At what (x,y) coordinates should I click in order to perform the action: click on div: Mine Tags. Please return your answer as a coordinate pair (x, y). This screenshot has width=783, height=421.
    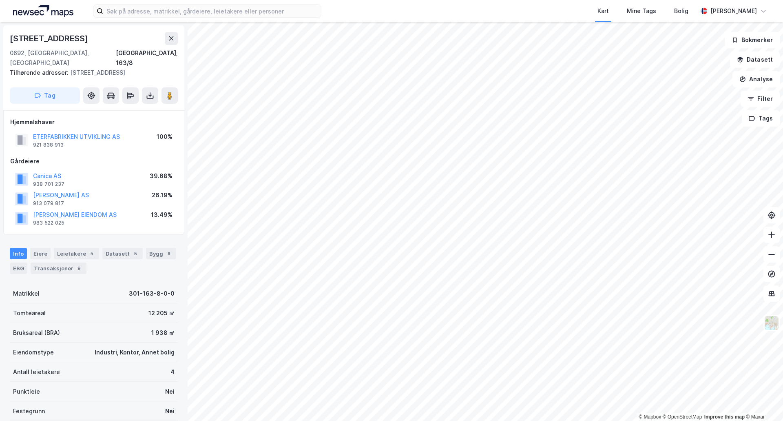
    Looking at the image, I should click on (642, 11).